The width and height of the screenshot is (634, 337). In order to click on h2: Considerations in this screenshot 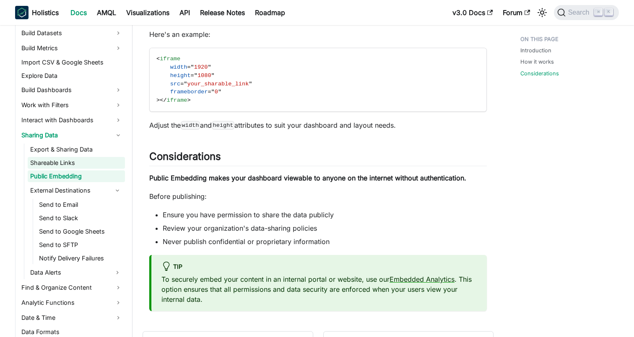, I will do `click(318, 158)`.